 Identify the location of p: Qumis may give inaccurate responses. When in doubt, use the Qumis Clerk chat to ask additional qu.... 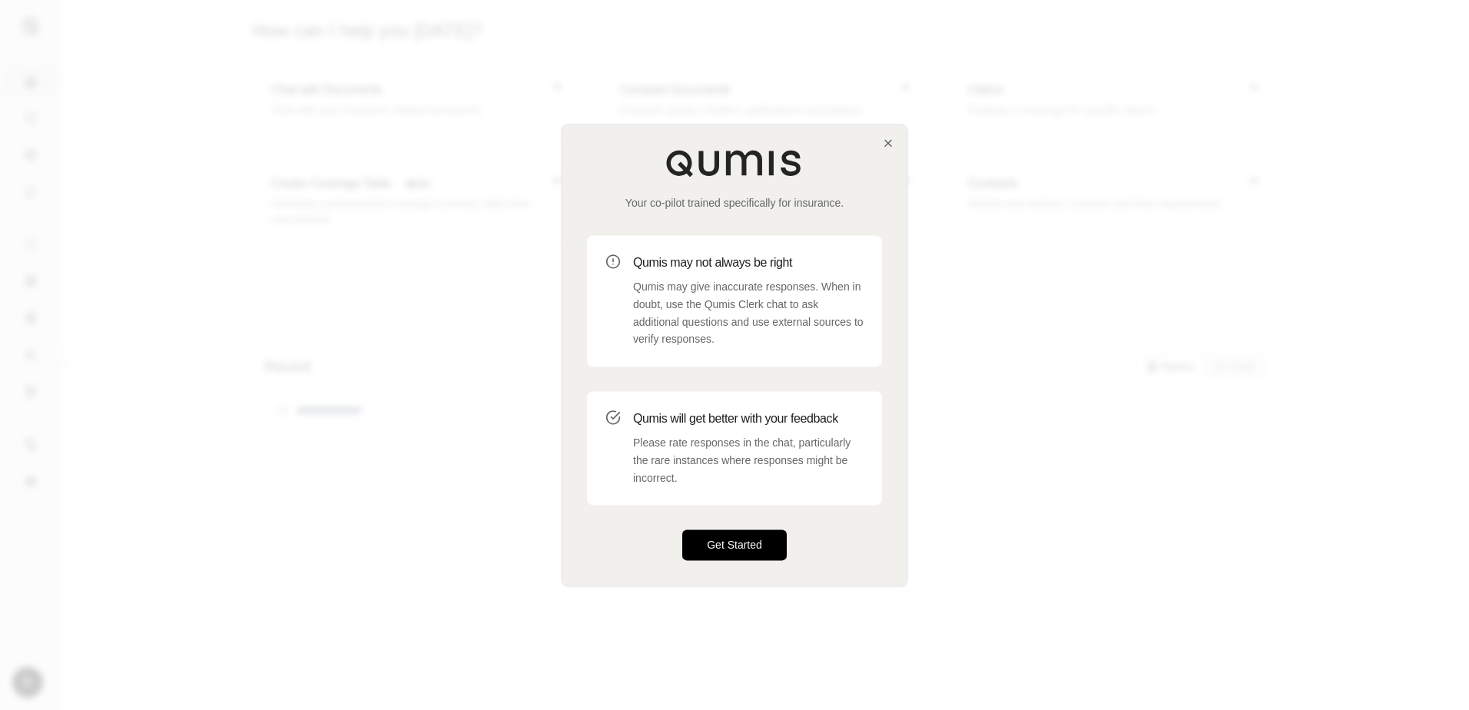
(748, 313).